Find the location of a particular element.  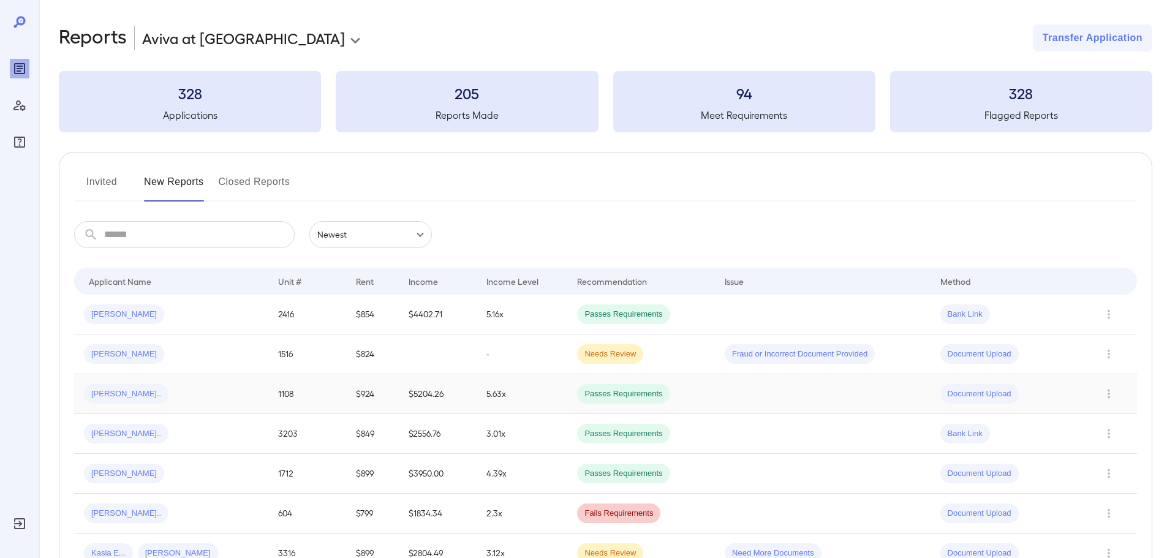

span: Fails Requirements is located at coordinates (619, 513).